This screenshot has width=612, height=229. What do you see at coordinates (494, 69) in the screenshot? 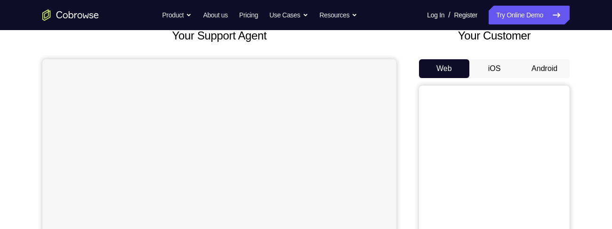
I see `button: iOS` at bounding box center [494, 69].